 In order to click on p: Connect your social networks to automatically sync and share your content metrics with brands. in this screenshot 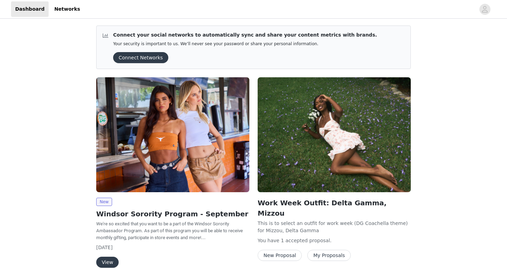, I will do `click(245, 35)`.